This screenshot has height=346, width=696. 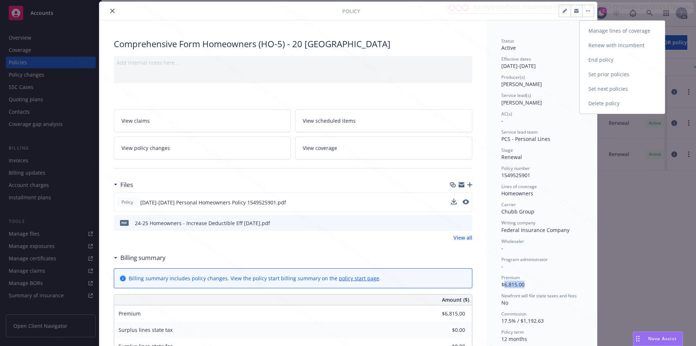 What do you see at coordinates (516, 95) in the screenshot?
I see `span: Service lead(s)` at bounding box center [516, 95].